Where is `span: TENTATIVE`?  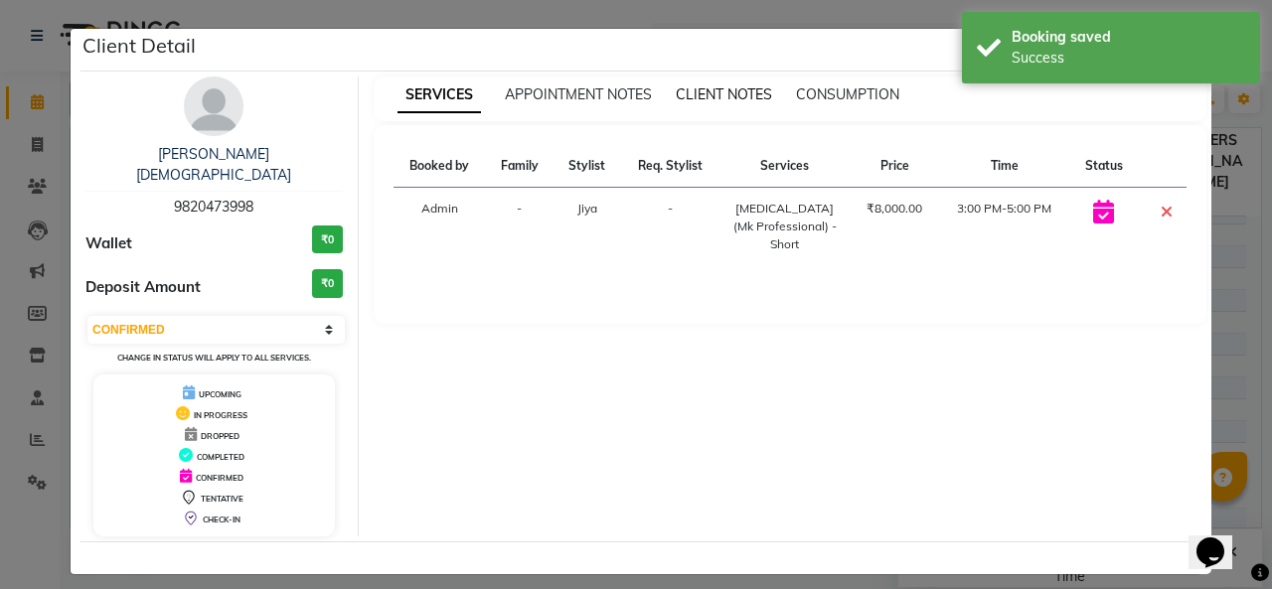 span: TENTATIVE is located at coordinates (222, 499).